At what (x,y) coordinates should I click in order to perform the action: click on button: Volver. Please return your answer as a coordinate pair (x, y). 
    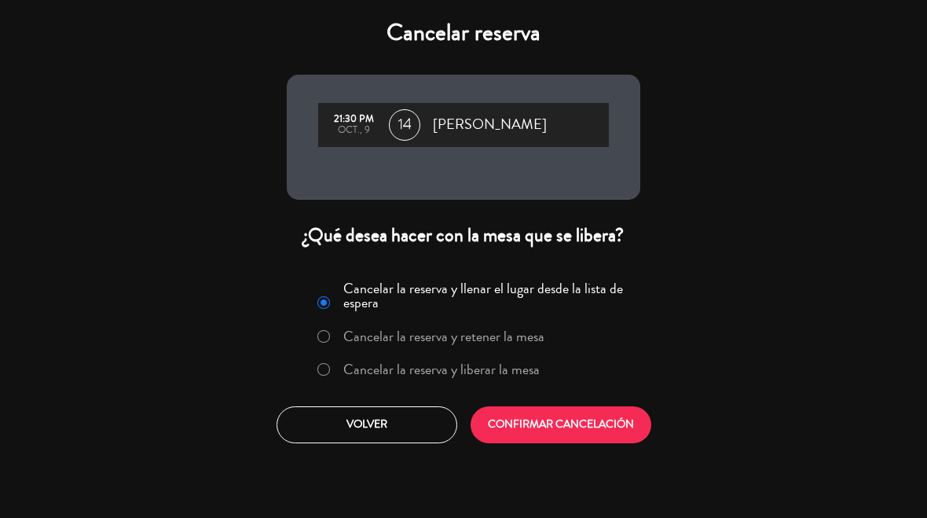
    Looking at the image, I should click on (367, 424).